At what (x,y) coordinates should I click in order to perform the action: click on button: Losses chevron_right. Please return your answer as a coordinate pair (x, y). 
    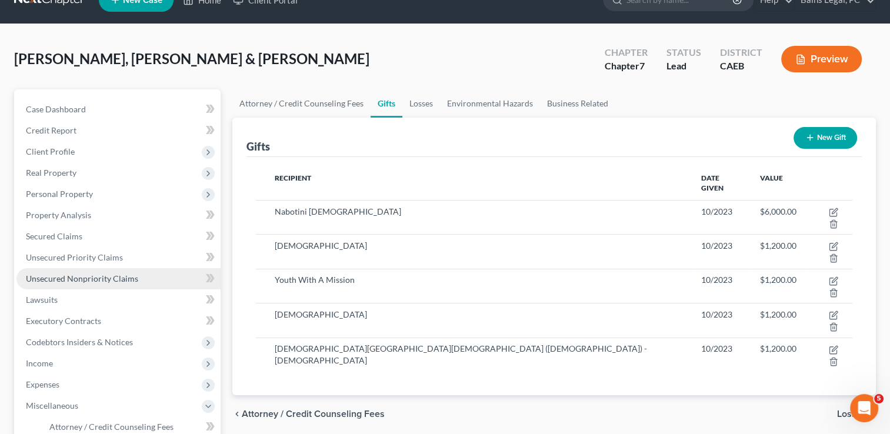
    Looking at the image, I should click on (857, 414).